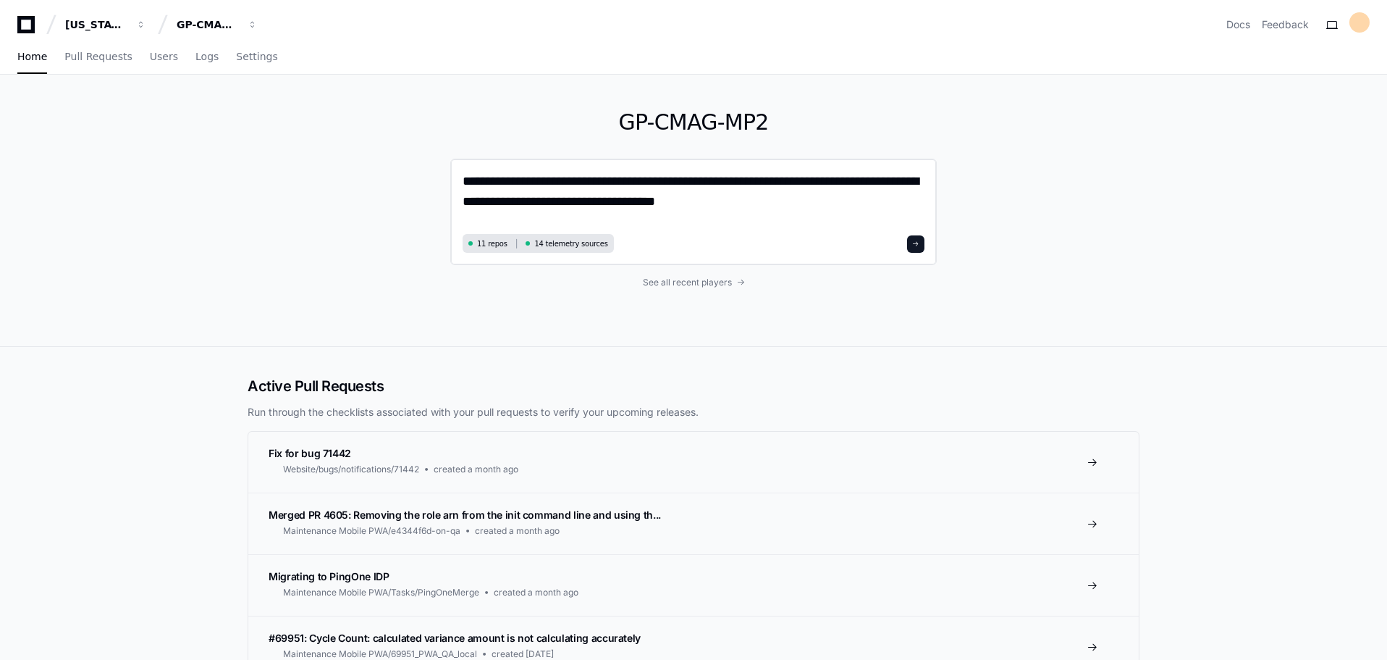  Describe the element at coordinates (329, 576) in the screenshot. I see `span: Migrating to PingOne IDP` at that location.